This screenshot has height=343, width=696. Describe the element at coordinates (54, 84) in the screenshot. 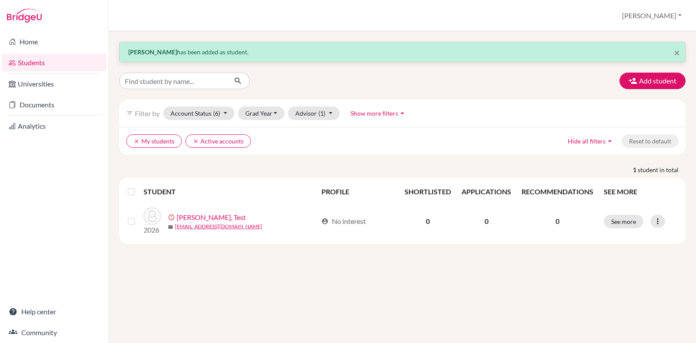

I see `a: Universities` at that location.